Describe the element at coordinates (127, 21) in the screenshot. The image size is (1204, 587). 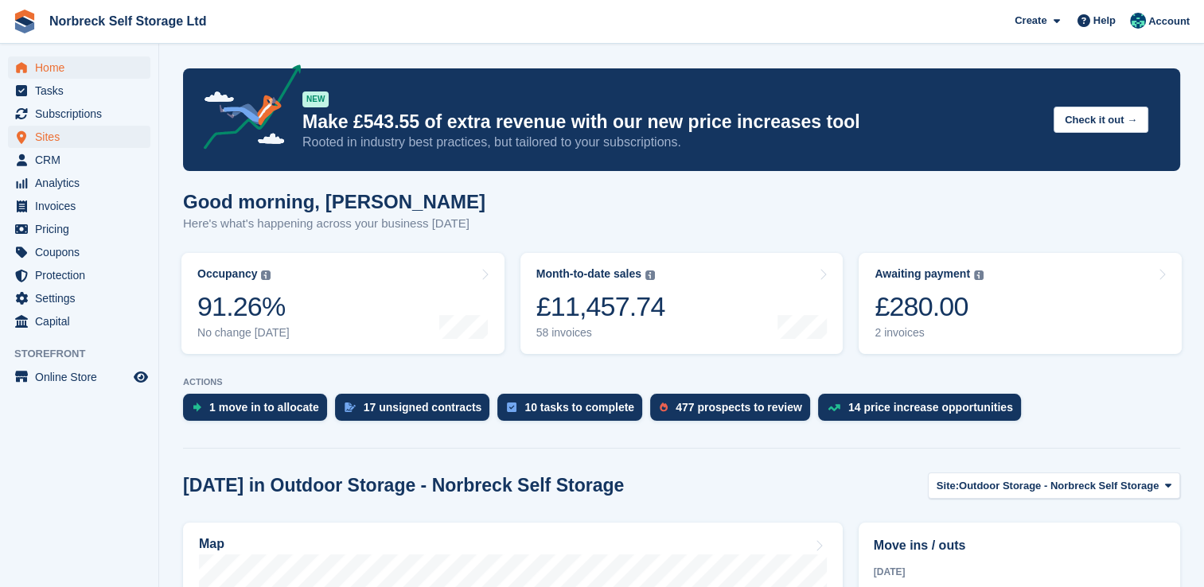
I see `a: Norbreck Self Storage Ltd` at that location.